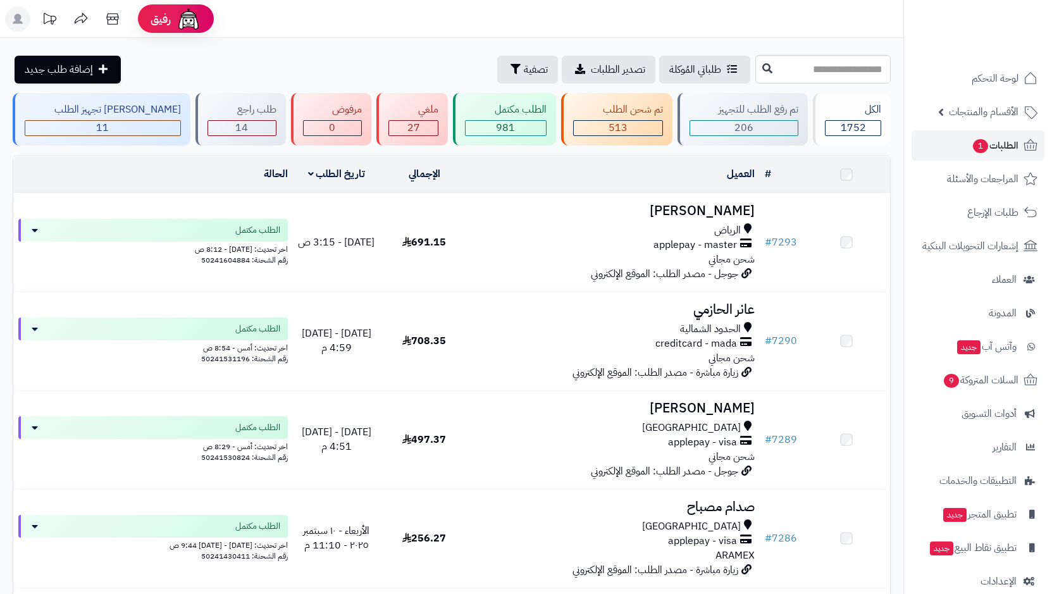  I want to click on span: الأقسام والمنتجات, so click(984, 112).